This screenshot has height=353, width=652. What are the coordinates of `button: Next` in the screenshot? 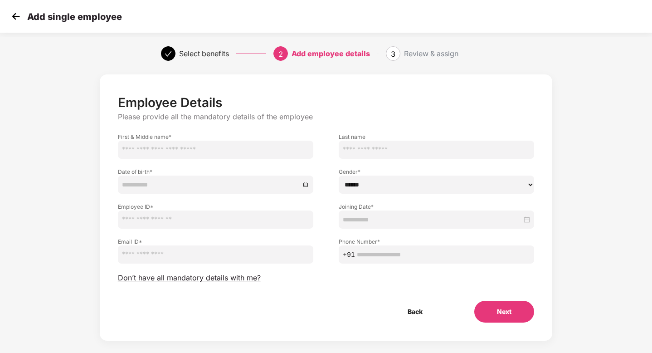 It's located at (504, 312).